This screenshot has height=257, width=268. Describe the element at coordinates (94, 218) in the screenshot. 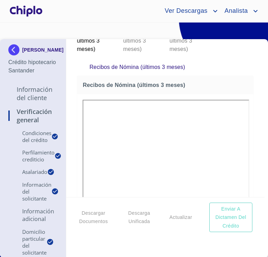

I see `button: Descargar Documentos` at that location.